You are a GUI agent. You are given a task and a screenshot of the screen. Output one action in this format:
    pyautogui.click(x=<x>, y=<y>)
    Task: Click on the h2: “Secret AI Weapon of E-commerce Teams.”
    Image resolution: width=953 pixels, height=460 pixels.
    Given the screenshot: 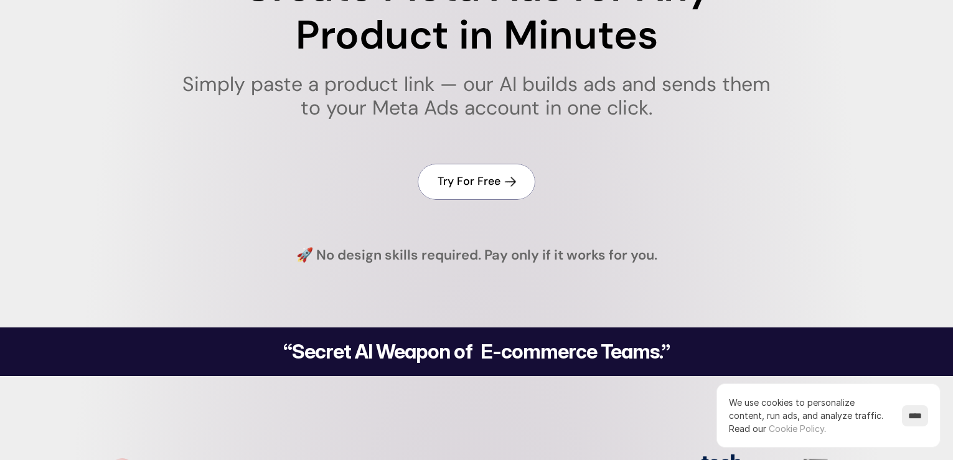 What is the action you would take?
    pyautogui.click(x=477, y=352)
    